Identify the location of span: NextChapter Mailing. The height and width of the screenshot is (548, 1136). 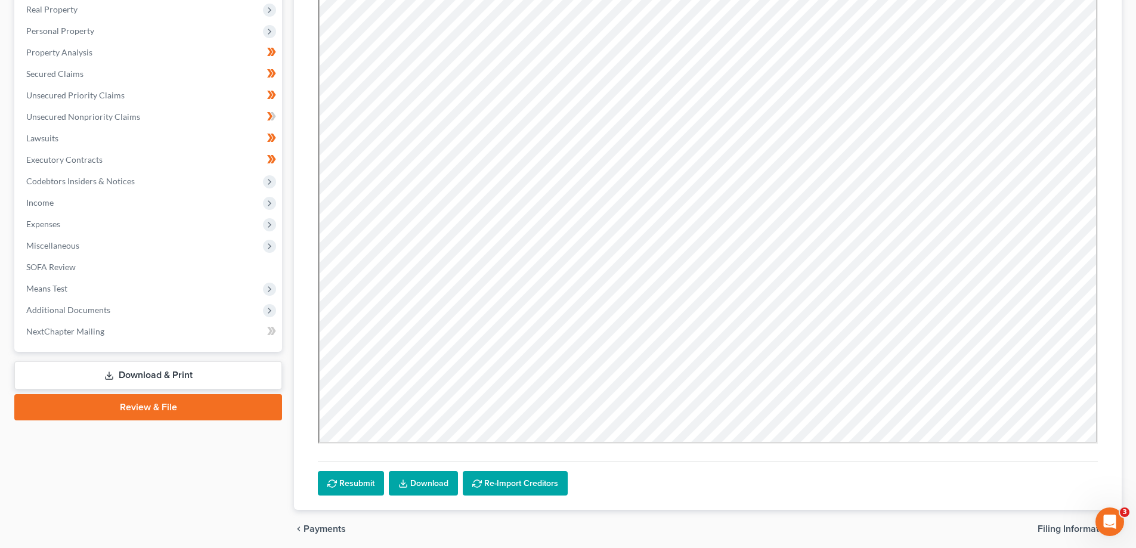
(65, 331).